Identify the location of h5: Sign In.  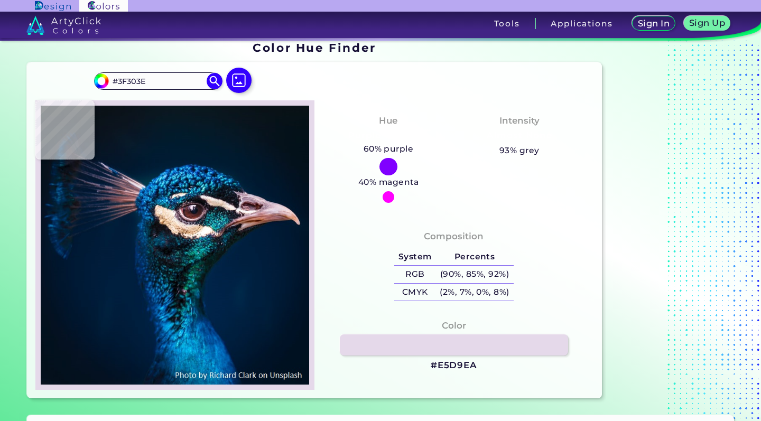
(654, 23).